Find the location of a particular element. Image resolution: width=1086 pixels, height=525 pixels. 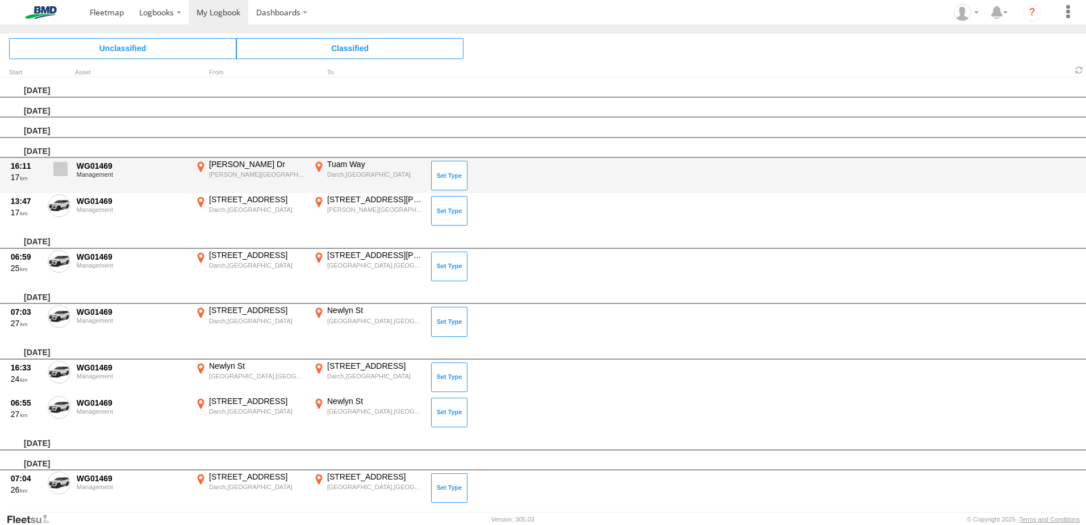

div: 13:47 is located at coordinates (26, 201).